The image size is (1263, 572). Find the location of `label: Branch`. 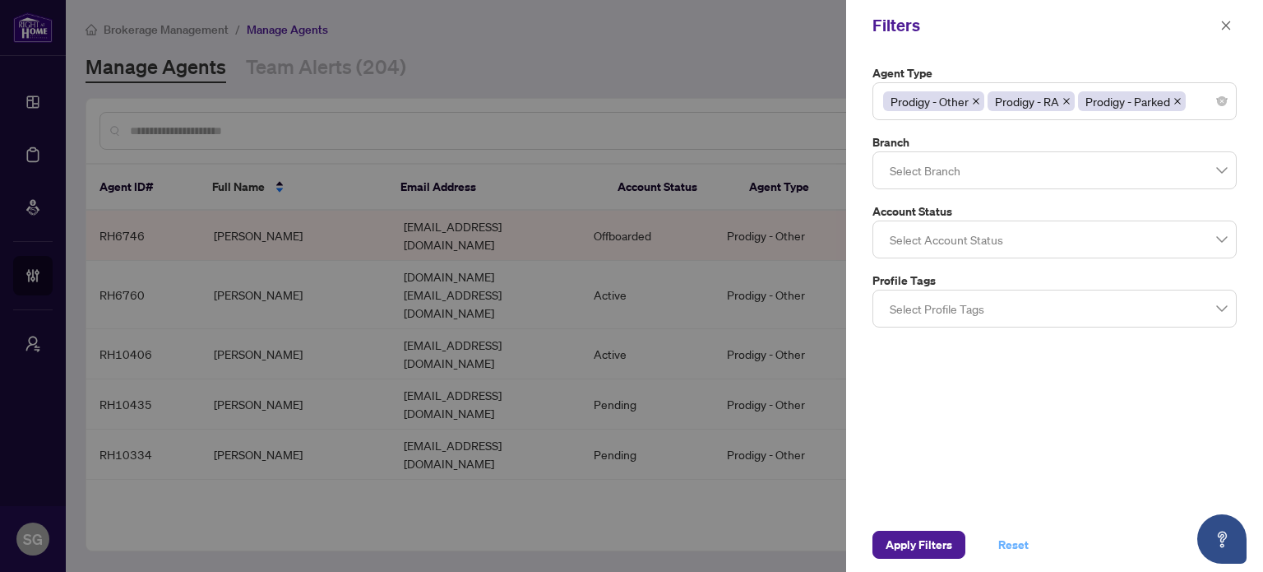

label: Branch is located at coordinates (1054, 142).